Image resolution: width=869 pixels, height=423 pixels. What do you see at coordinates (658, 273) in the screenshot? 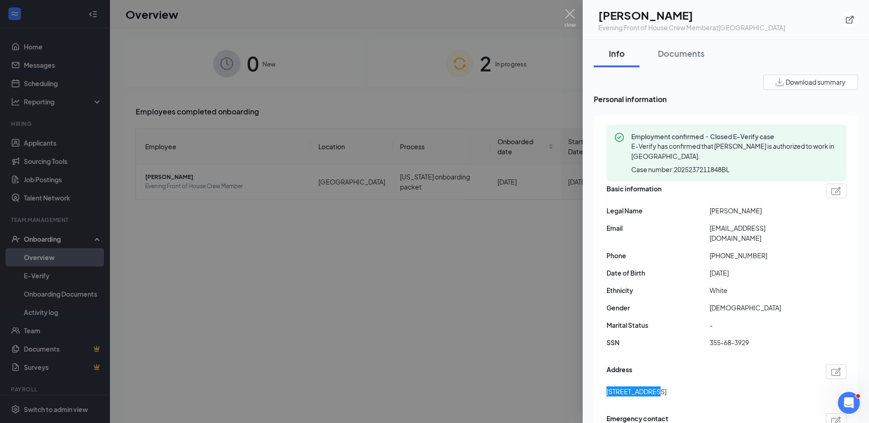
I see `span: Date of Birth` at bounding box center [658, 273].